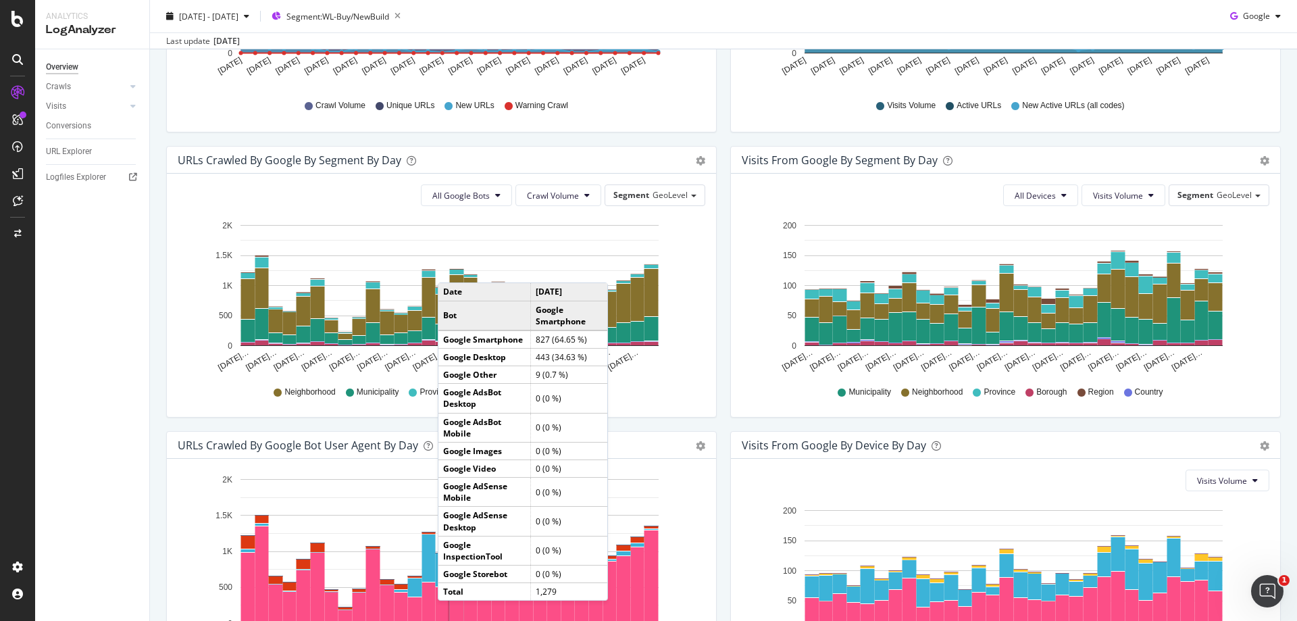 This screenshot has width=1297, height=621. I want to click on a: Conversions, so click(93, 126).